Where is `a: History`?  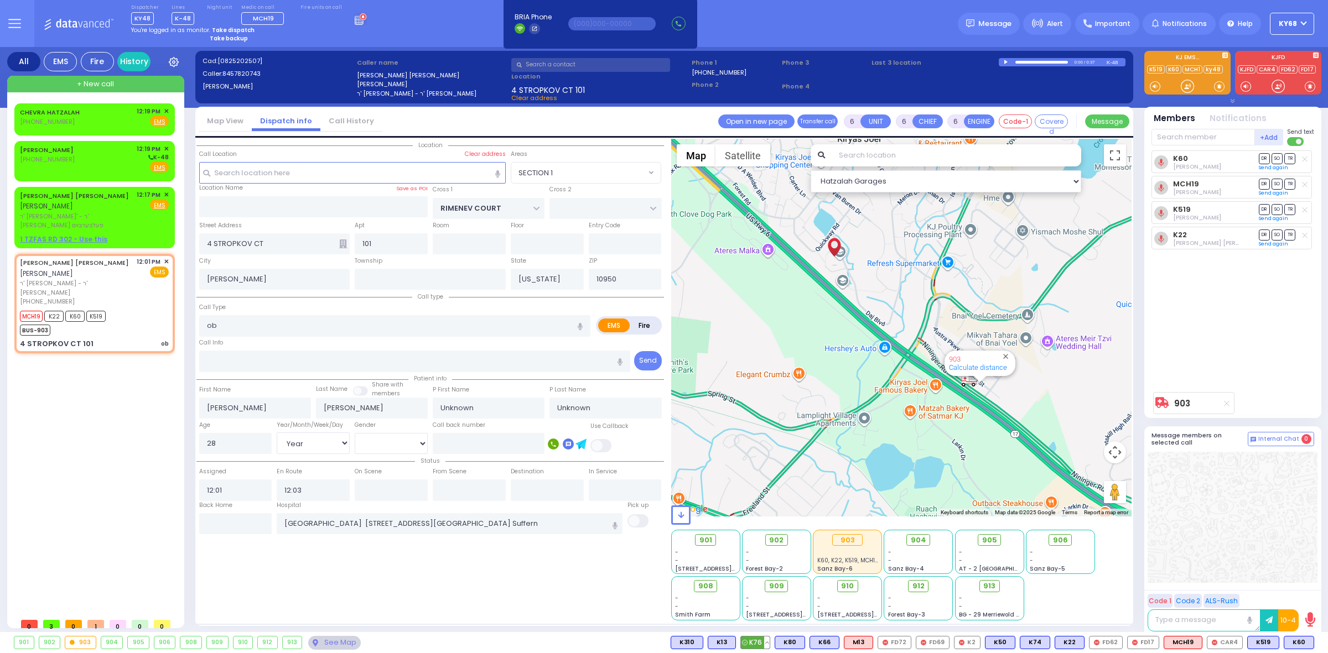
a: History is located at coordinates (134, 61).